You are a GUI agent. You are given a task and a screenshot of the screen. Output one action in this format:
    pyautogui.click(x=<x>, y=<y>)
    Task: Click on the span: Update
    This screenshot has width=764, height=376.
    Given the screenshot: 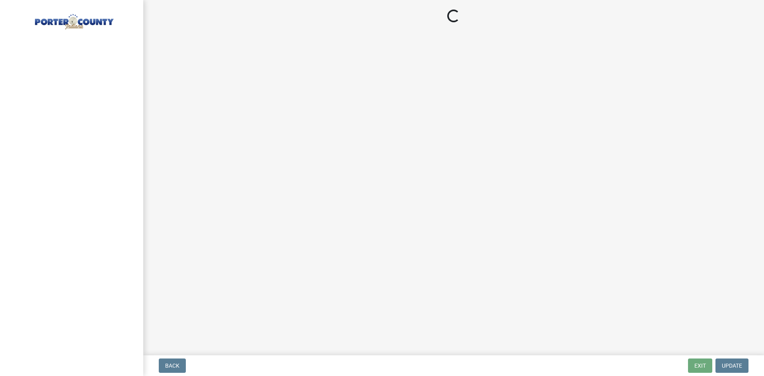 What is the action you would take?
    pyautogui.click(x=732, y=366)
    